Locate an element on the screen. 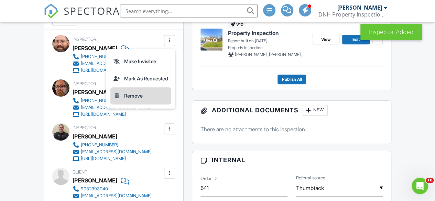  li: Make Invisible is located at coordinates (141, 62).